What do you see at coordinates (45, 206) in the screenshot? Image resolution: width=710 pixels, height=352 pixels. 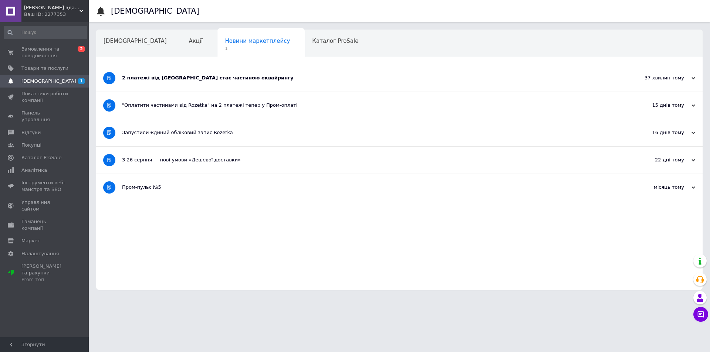 I see `span: Управління сайтом` at bounding box center [45, 206].